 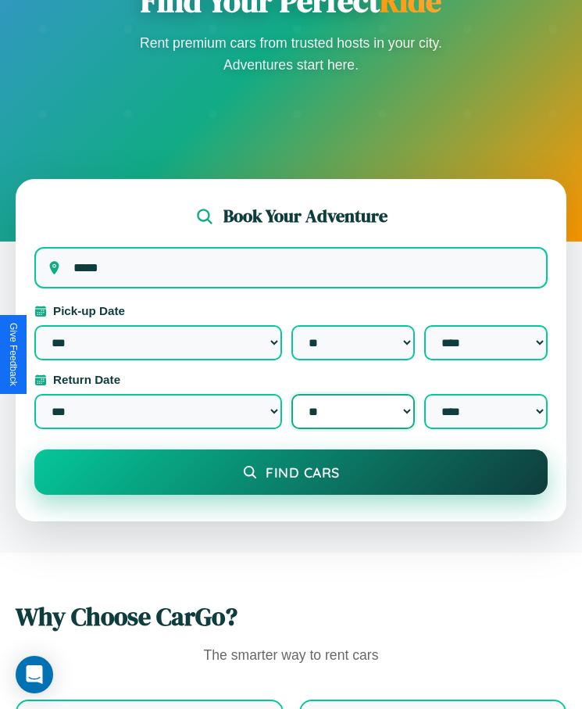 I want to click on button: Find Cars, so click(x=291, y=472).